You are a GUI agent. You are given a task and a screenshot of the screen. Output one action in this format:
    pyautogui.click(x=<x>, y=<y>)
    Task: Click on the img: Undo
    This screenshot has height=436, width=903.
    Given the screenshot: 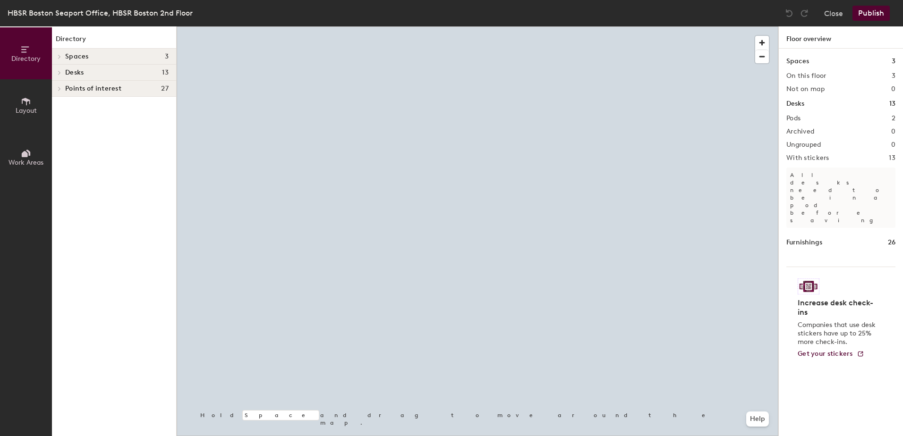 What is the action you would take?
    pyautogui.click(x=789, y=13)
    